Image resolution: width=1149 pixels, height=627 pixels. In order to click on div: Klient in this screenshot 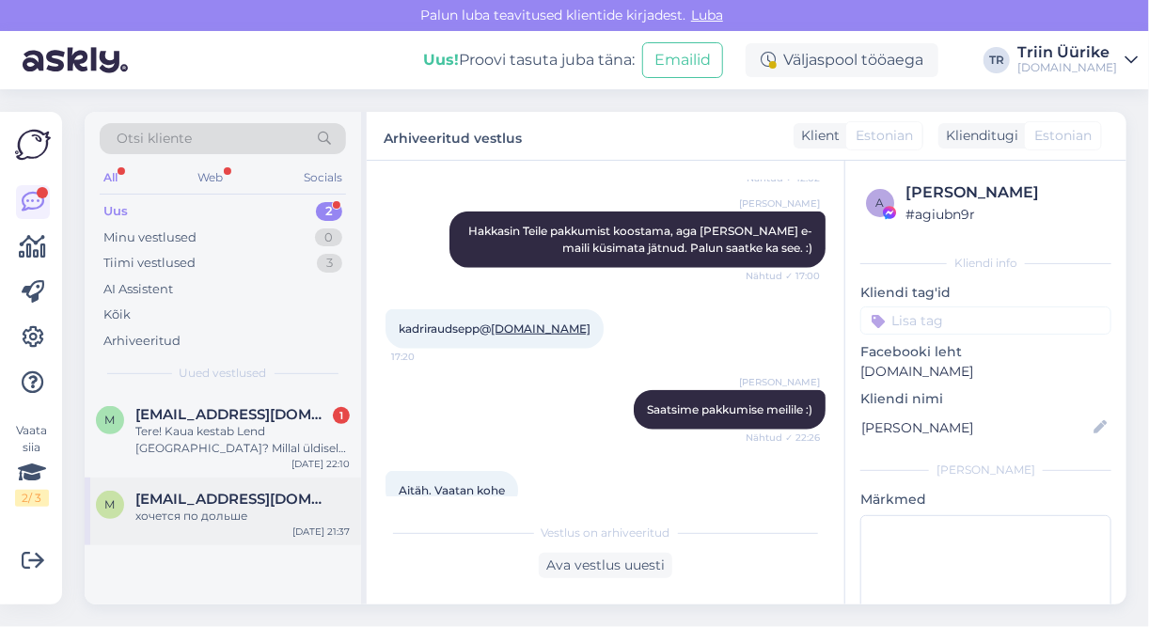, I will do `click(816, 135)`.